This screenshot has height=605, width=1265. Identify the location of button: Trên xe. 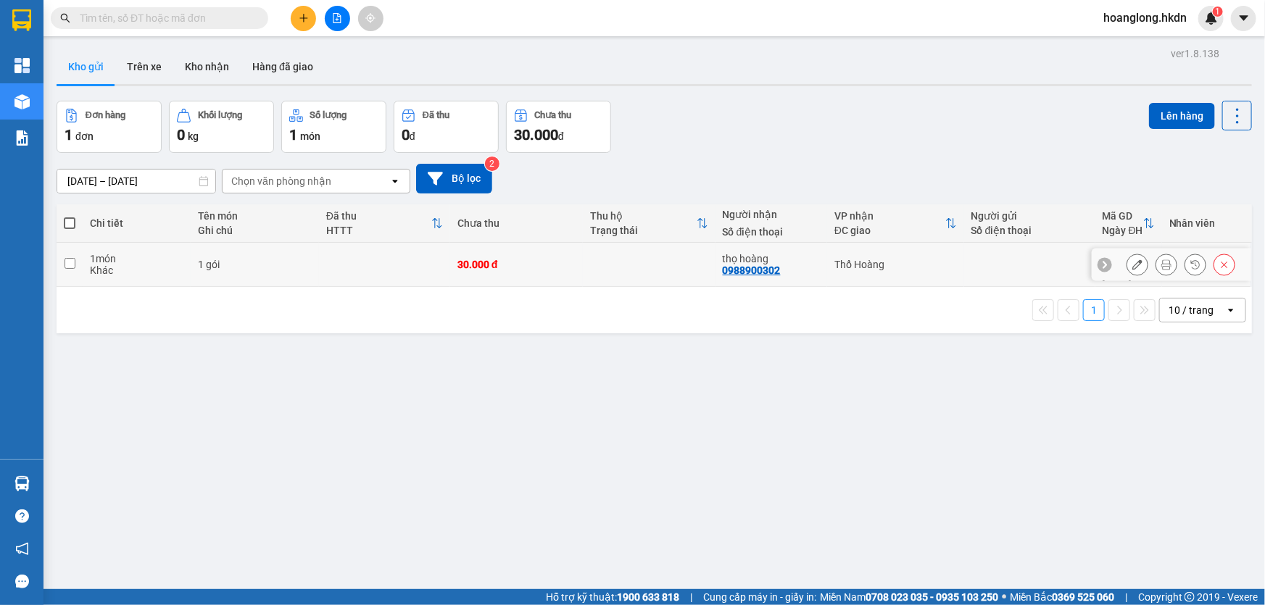
(144, 67).